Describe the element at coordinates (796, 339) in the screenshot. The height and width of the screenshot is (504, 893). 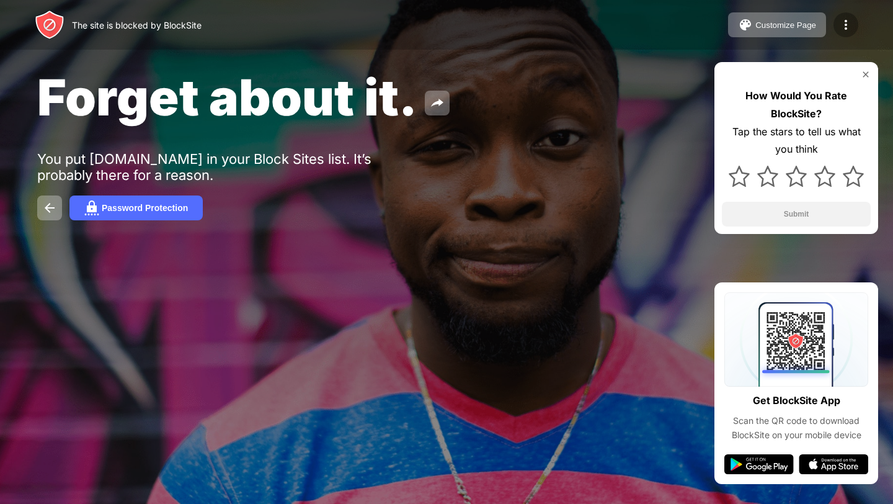
I see `img: qrcode.svg` at that location.